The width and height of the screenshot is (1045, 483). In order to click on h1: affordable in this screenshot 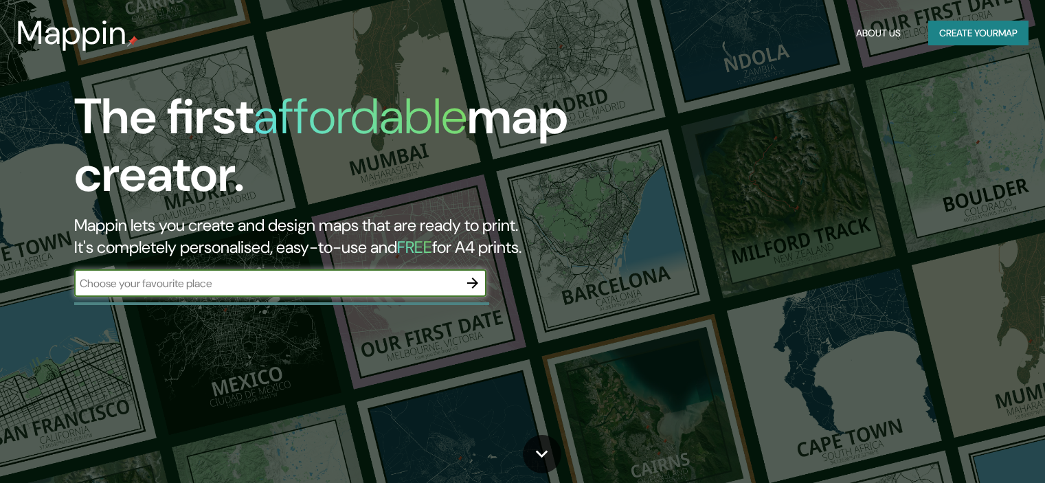, I will do `click(360, 116)`.